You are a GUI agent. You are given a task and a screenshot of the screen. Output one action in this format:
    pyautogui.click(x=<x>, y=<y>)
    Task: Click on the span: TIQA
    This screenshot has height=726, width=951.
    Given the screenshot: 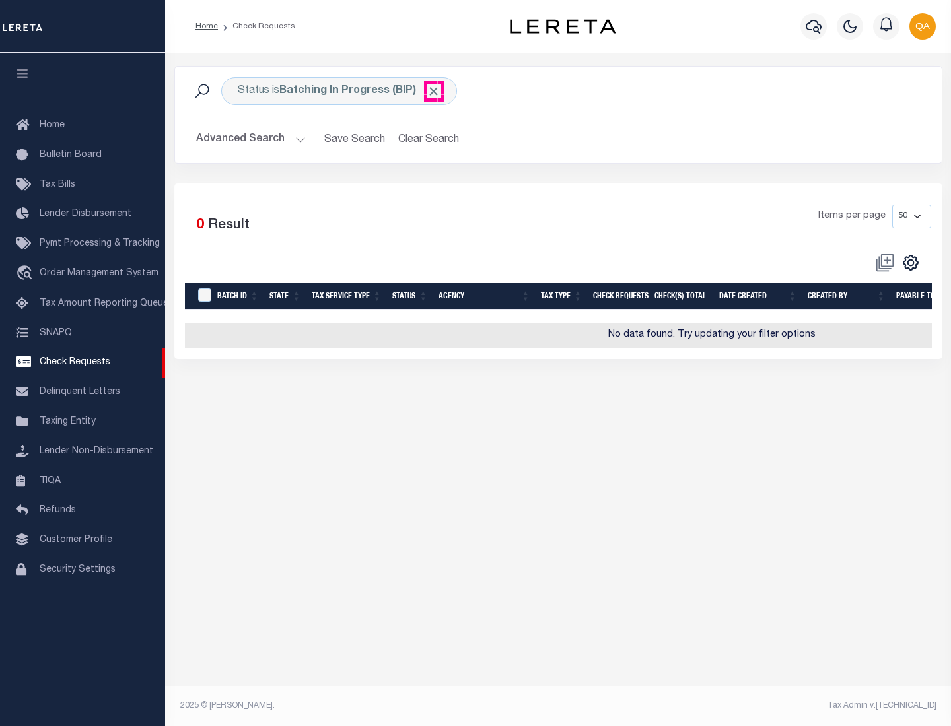 What is the action you would take?
    pyautogui.click(x=50, y=481)
    